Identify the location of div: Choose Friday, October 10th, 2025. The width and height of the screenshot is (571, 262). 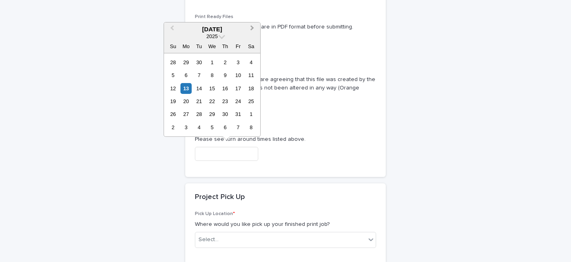
(238, 75).